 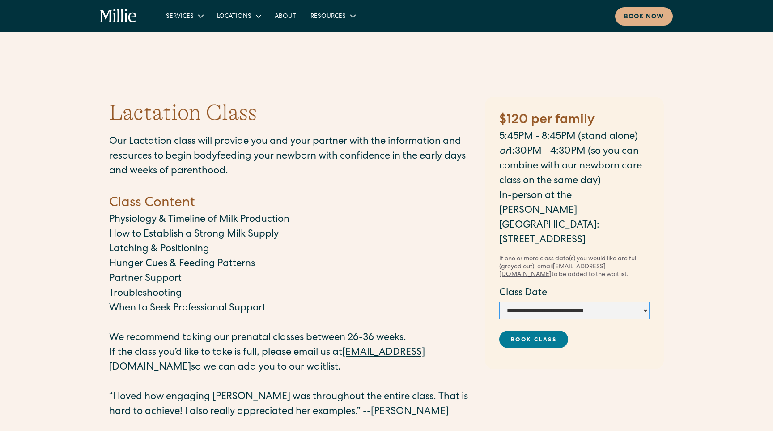 What do you see at coordinates (293, 294) in the screenshot?
I see `p: Troubleshooting` at bounding box center [293, 294].